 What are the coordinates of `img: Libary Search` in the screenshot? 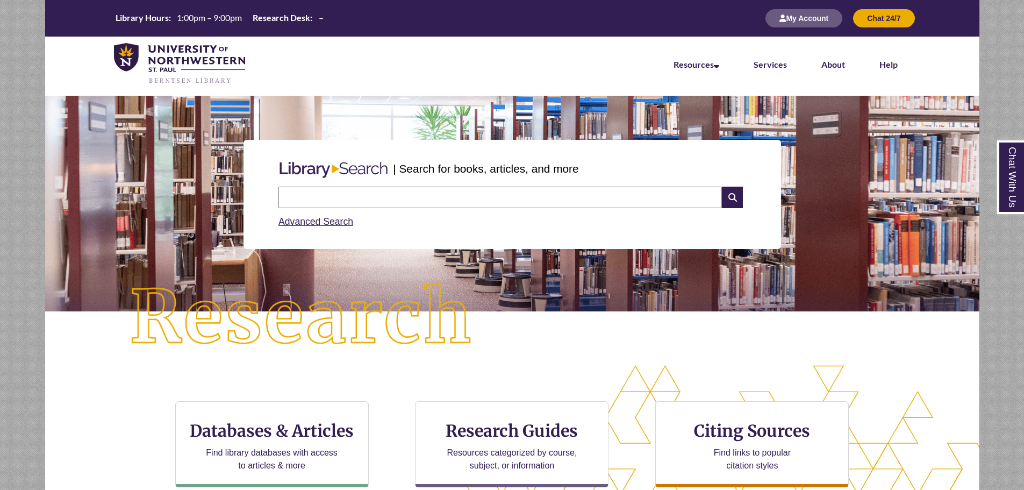 It's located at (333, 170).